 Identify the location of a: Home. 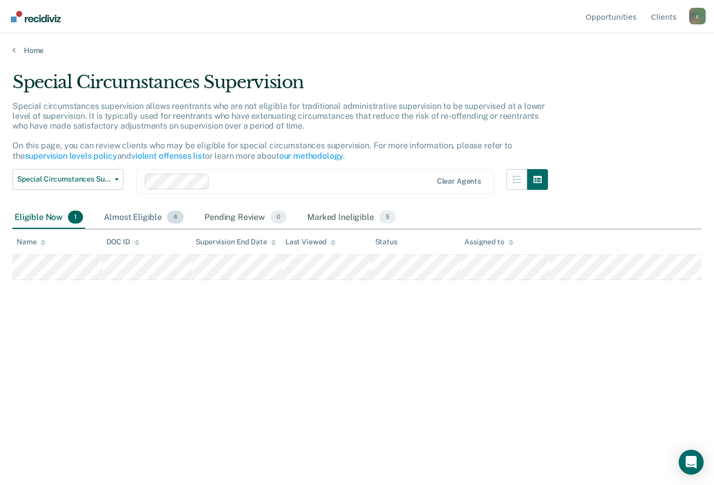
(357, 50).